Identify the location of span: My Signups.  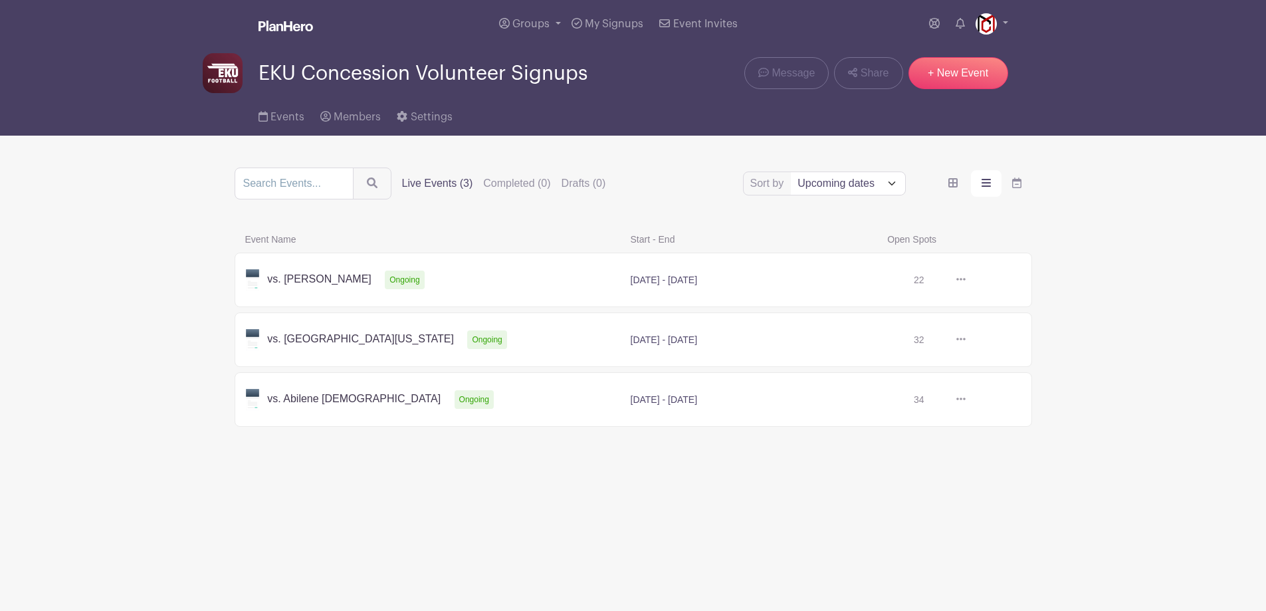
(614, 24).